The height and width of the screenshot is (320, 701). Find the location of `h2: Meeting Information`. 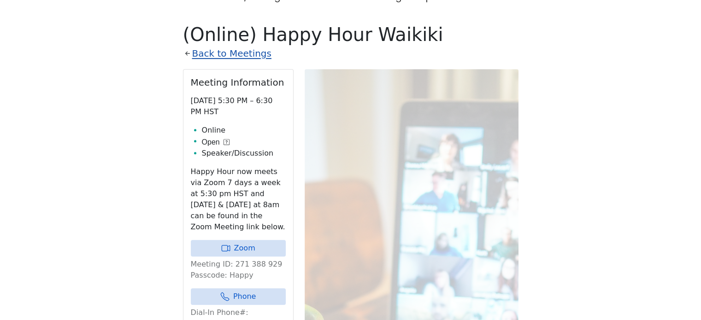

h2: Meeting Information is located at coordinates (238, 82).